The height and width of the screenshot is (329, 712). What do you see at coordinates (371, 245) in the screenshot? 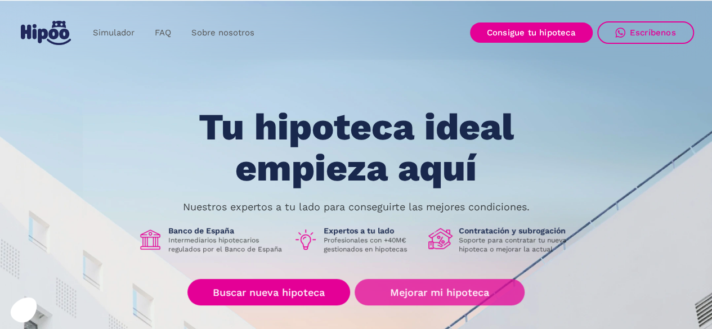
I see `p: Profesionales con +40M€ gestionados en hipotecas` at bounding box center [371, 245].